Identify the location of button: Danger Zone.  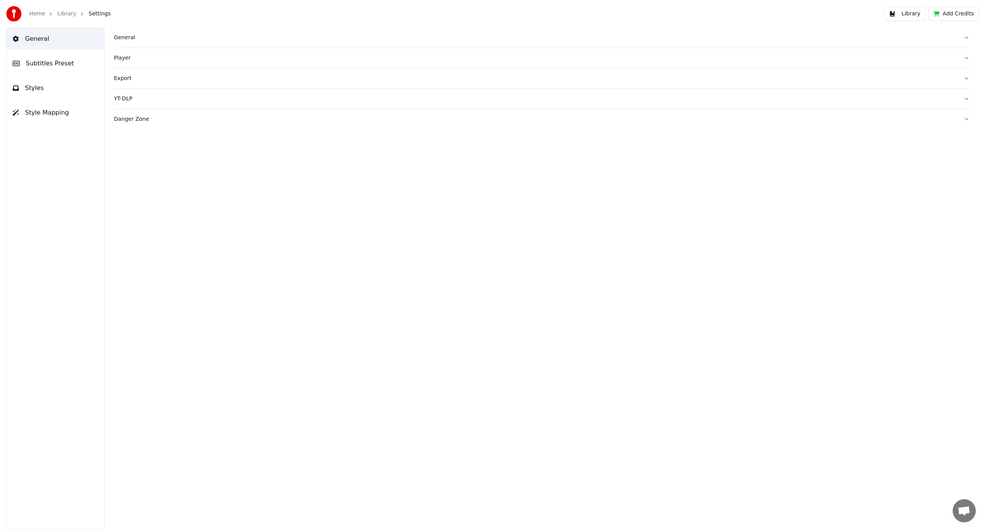
(542, 119).